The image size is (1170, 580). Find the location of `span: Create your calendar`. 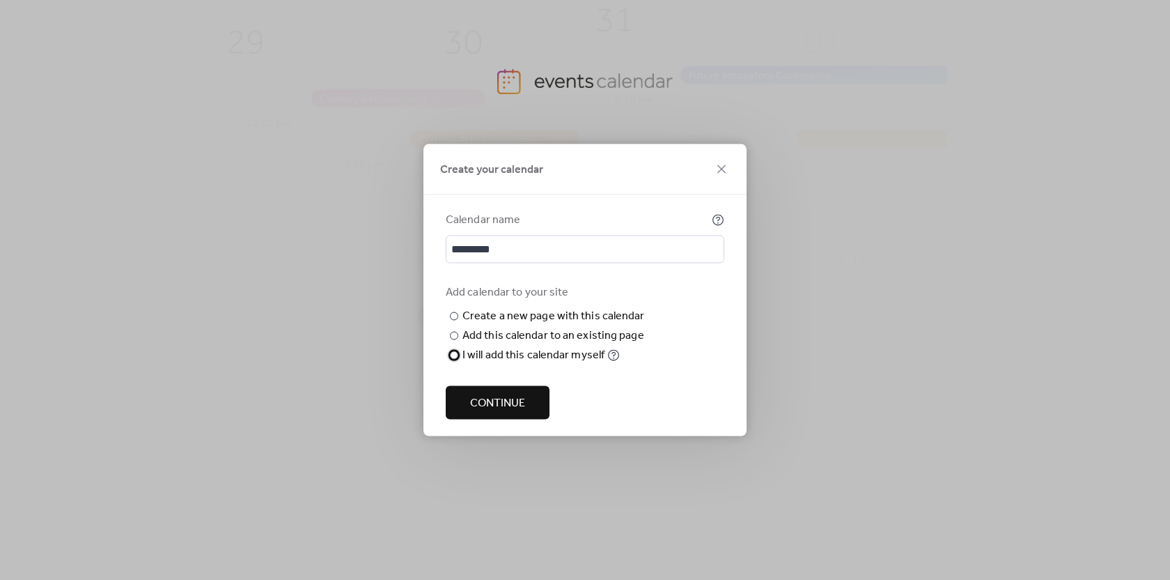

span: Create your calendar is located at coordinates (492, 170).